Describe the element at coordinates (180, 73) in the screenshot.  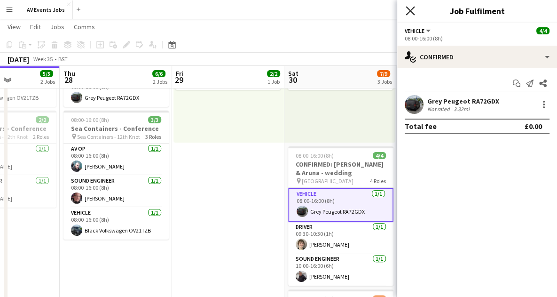
I see `span: Fri` at that location.